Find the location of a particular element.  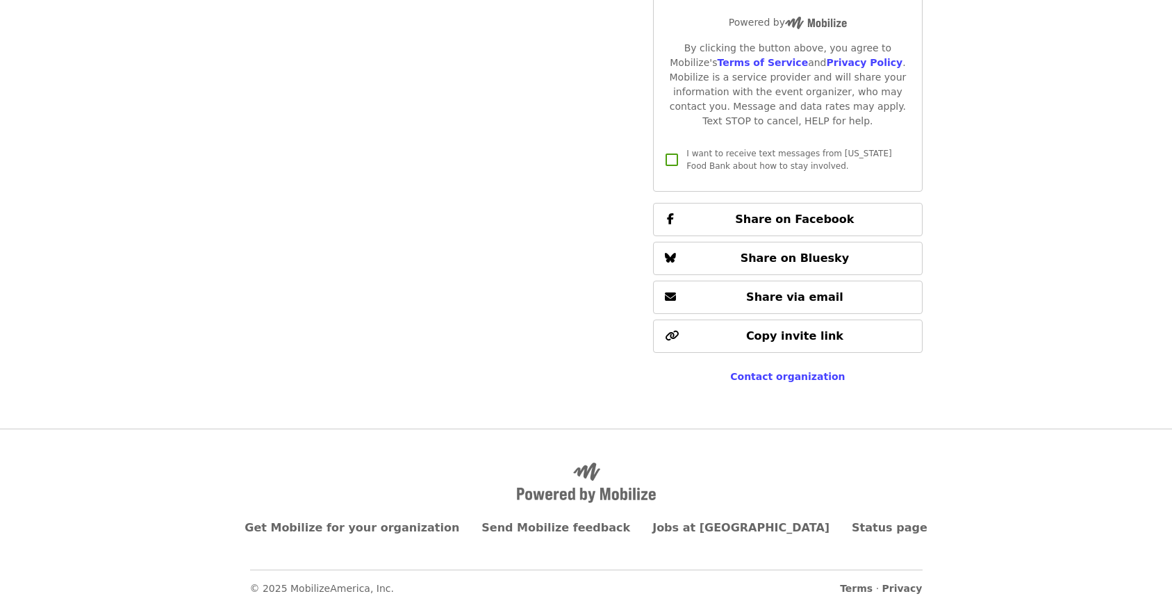

a: Terms is located at coordinates (856, 588).